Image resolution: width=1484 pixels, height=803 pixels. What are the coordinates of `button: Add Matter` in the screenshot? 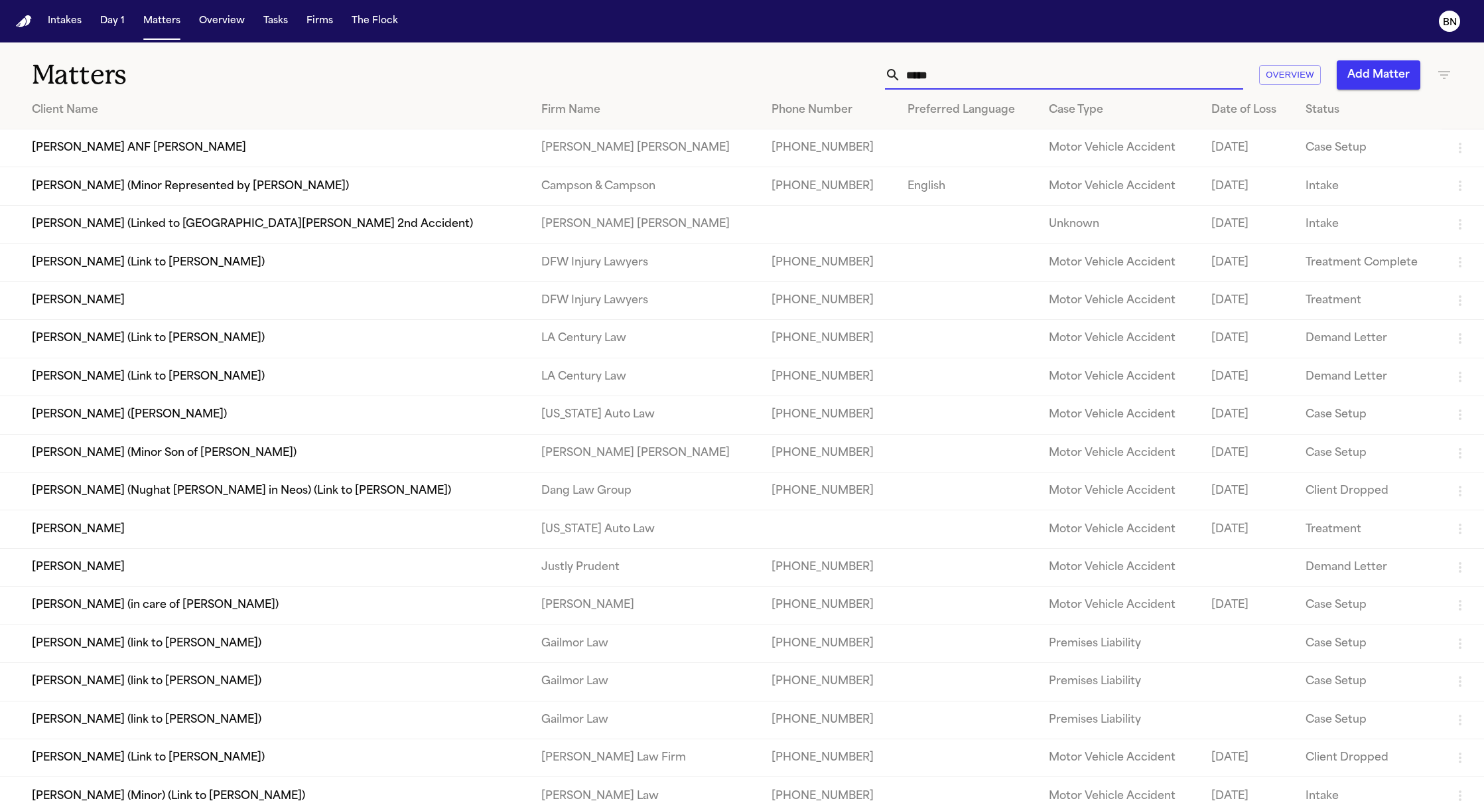 It's located at (1378, 75).